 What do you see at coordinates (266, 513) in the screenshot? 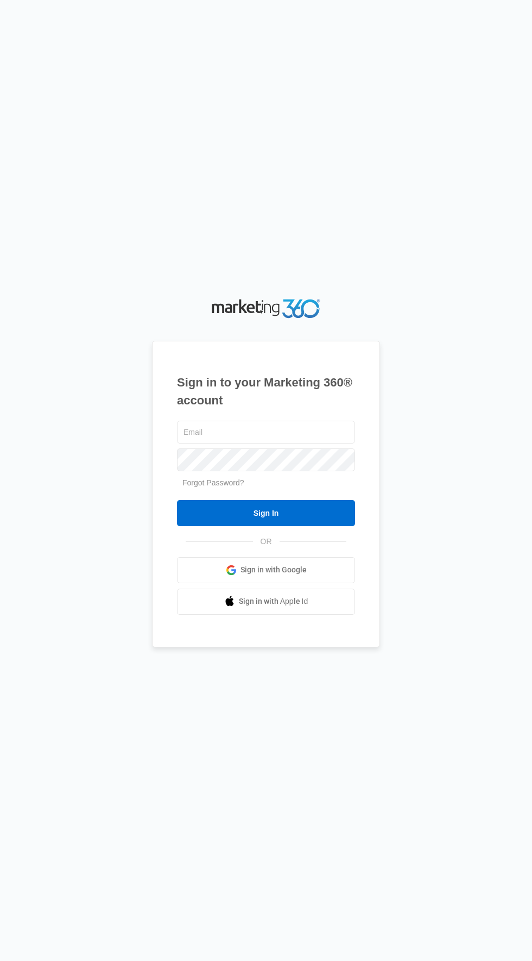
I see `input: Sign In` at bounding box center [266, 513].